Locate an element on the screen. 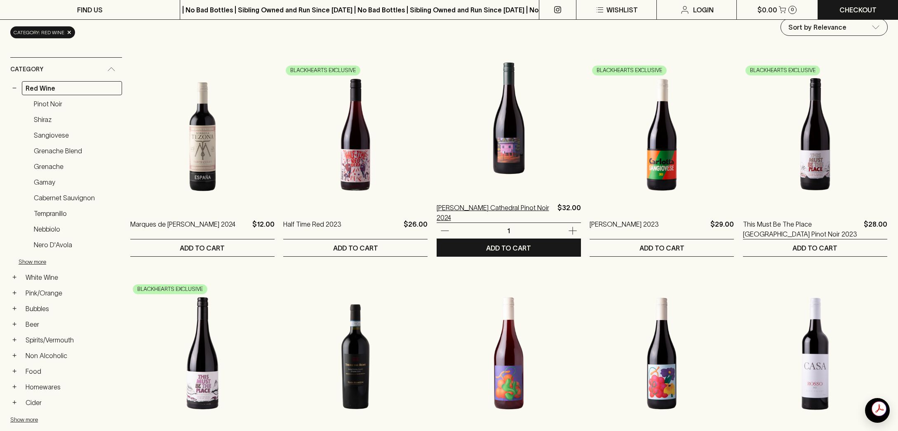 Image resolution: width=898 pixels, height=431 pixels. div: Sort by Relevance is located at coordinates (834, 27).